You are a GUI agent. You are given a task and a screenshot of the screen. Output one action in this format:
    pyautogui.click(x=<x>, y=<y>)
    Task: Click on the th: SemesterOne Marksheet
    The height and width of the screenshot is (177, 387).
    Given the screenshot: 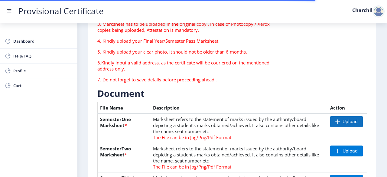 What is the action you would take?
    pyautogui.click(x=124, y=128)
    